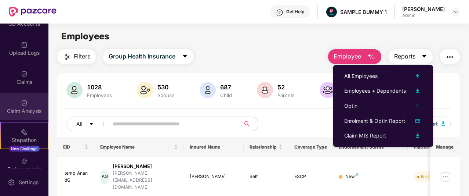 This screenshot has height=196, width=469. I want to click on div: temp_AnandG, so click(77, 177).